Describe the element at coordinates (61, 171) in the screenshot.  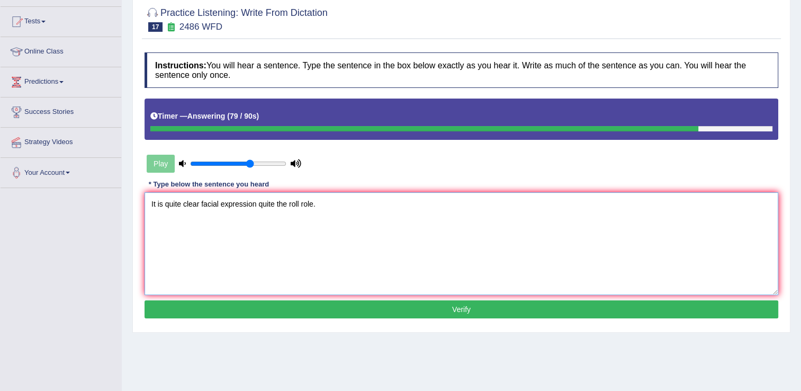
I see `a: Your Account` at that location.